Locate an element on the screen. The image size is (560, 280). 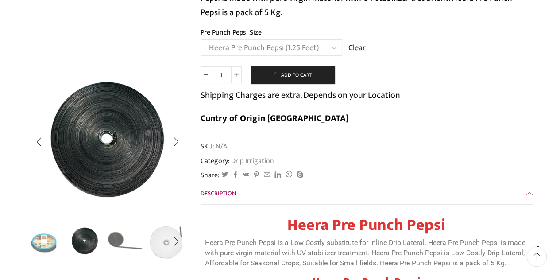
a: Drip Irrigation is located at coordinates (252, 161).